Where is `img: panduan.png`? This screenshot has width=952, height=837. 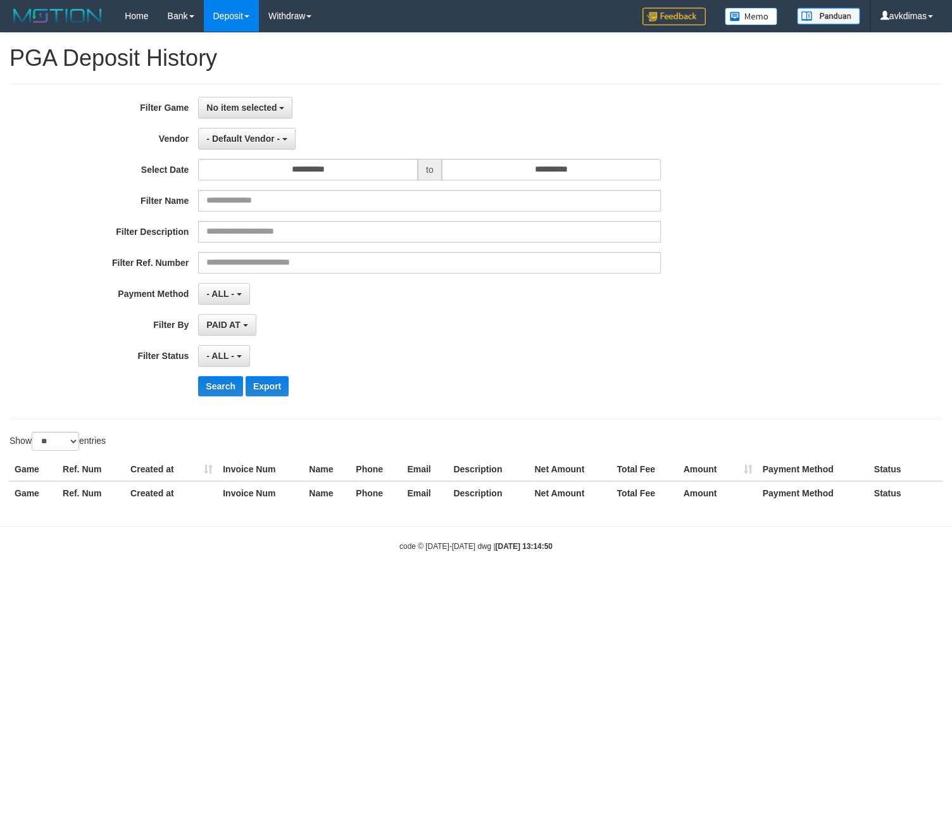
img: panduan.png is located at coordinates (829, 16).